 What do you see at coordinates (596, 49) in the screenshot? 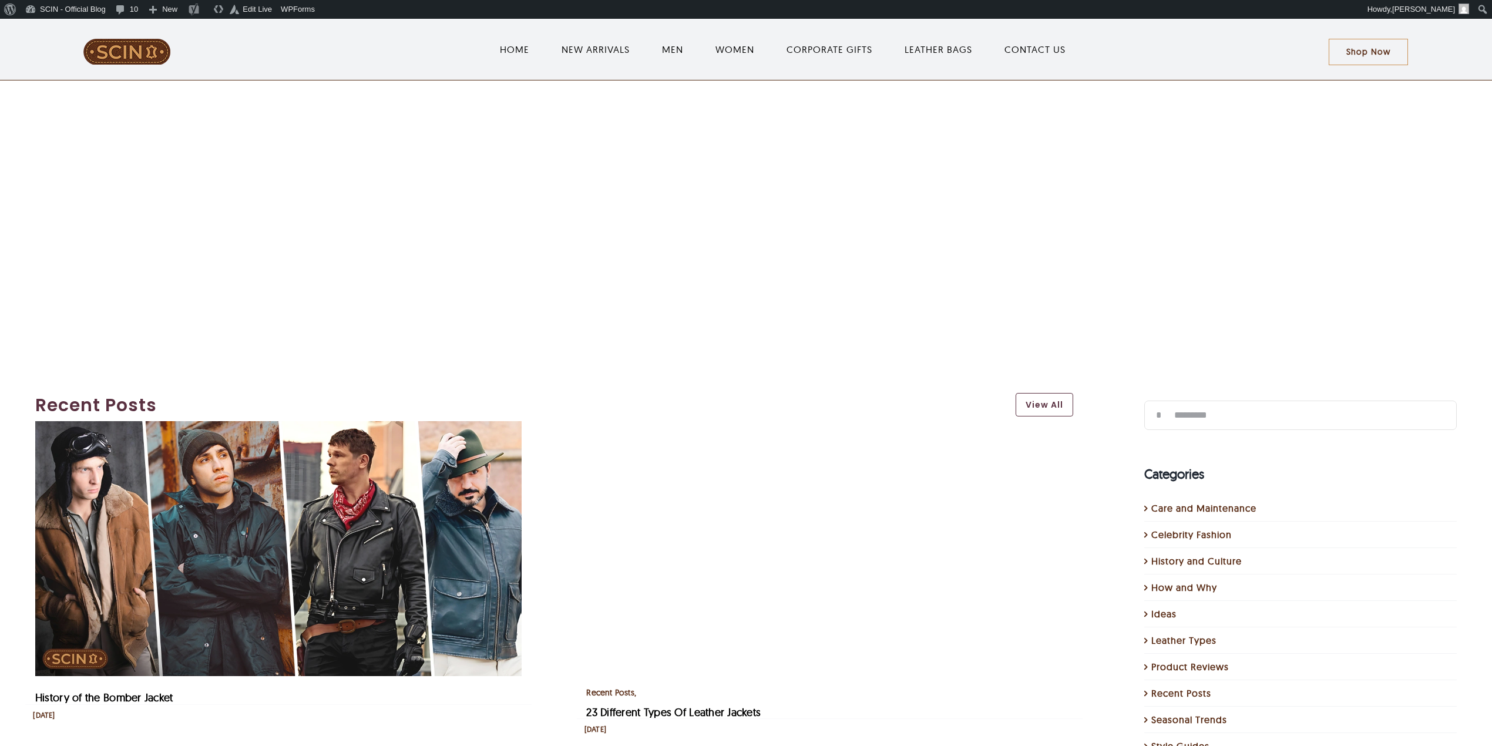
I see `a: NEW ARRIVALS` at bounding box center [596, 49].